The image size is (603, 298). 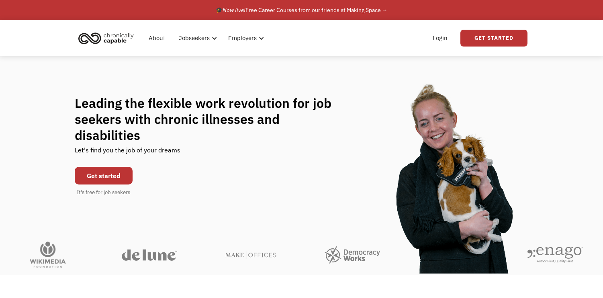 I want to click on a: Get Started, so click(x=493, y=38).